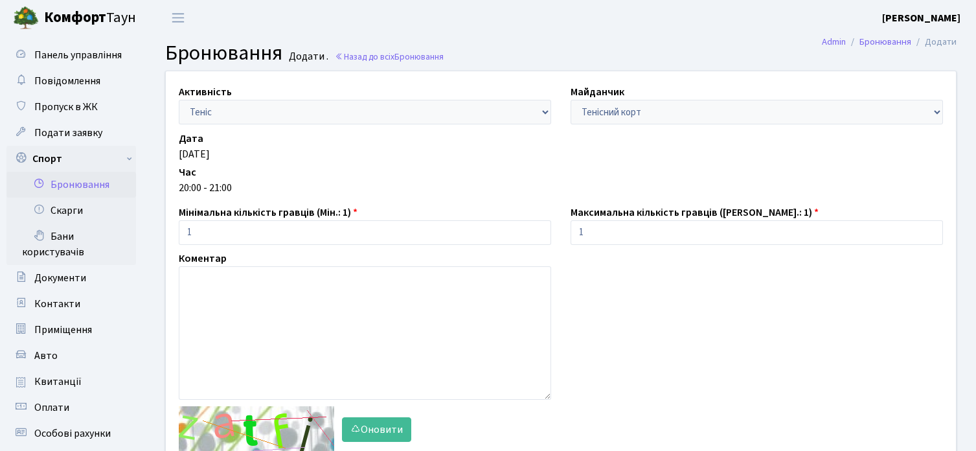  Describe the element at coordinates (71, 381) in the screenshot. I see `a: Квитанції` at that location.